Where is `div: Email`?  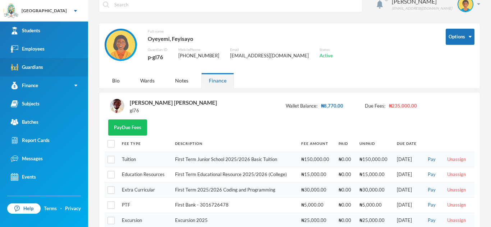
div: Email is located at coordinates (269, 50).